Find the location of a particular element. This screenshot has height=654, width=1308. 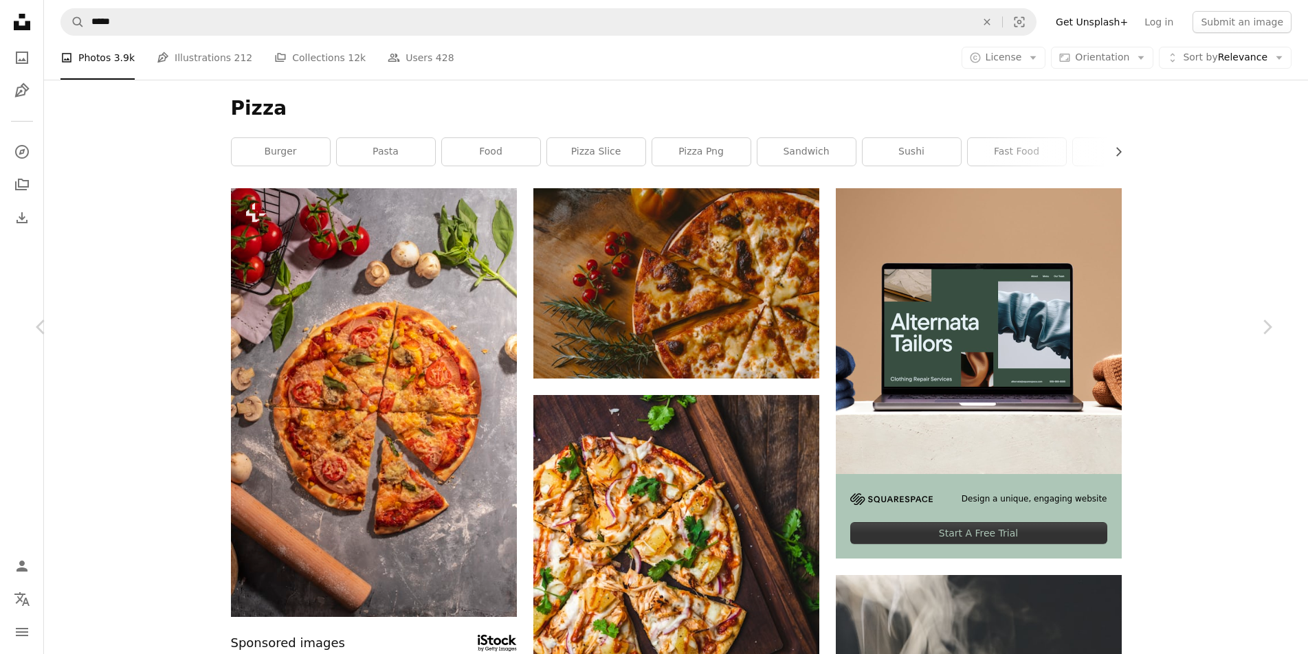

a: Collections is located at coordinates (22, 185).